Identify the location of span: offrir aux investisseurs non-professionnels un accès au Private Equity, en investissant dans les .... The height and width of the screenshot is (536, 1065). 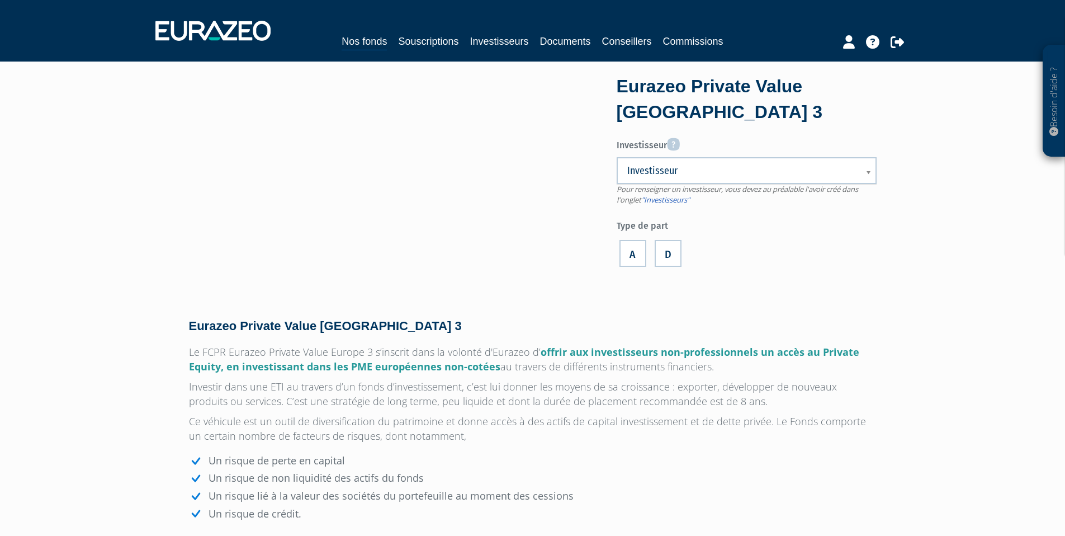
(524, 359).